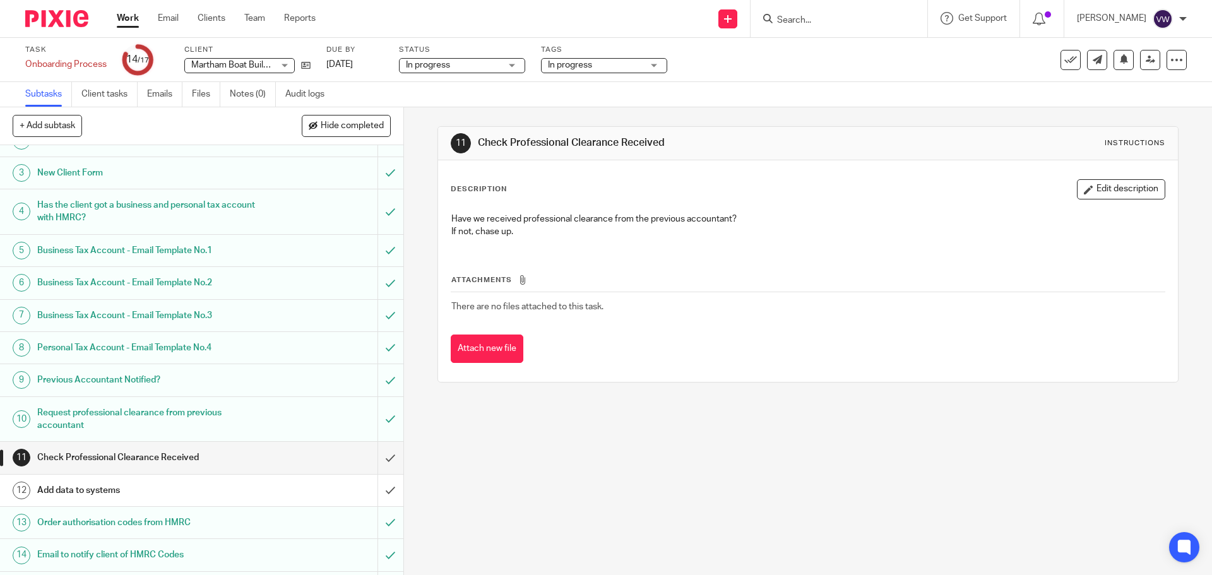 Image resolution: width=1212 pixels, height=575 pixels. What do you see at coordinates (254, 18) in the screenshot?
I see `a: Team` at bounding box center [254, 18].